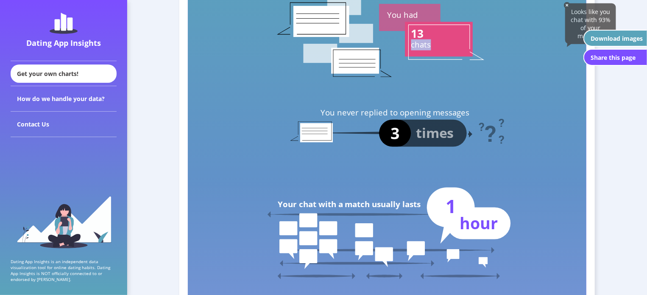 The height and width of the screenshot is (295, 647). What do you see at coordinates (402, 15) in the screenshot?
I see `text: You had` at bounding box center [402, 15].